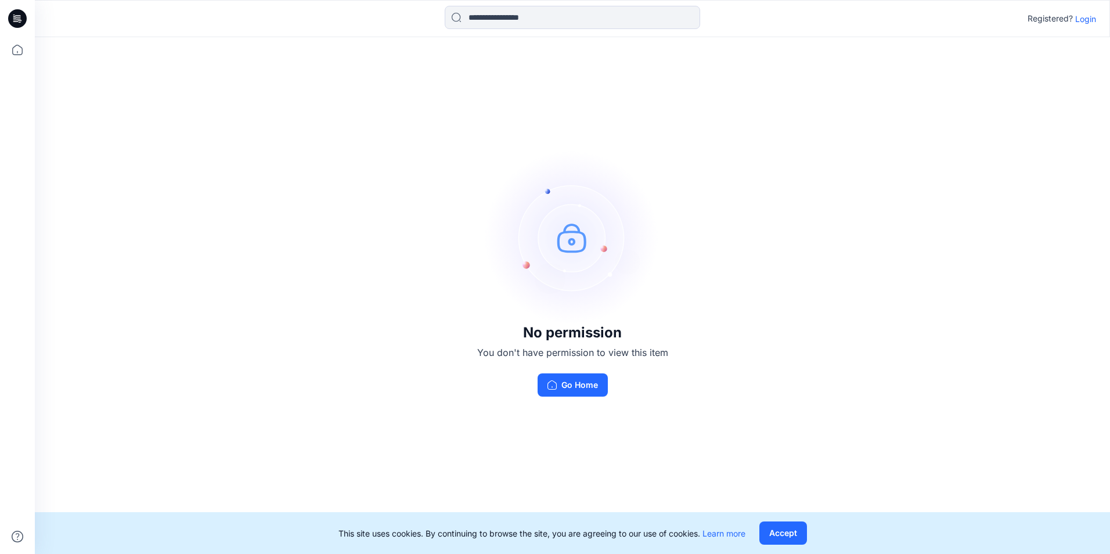 The height and width of the screenshot is (554, 1110). I want to click on h3: No permission, so click(572, 333).